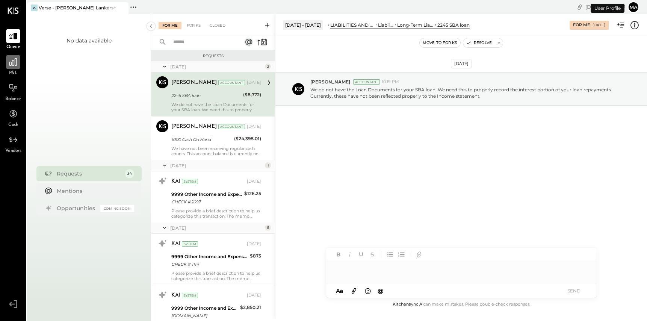 Image resolution: width=647 pixels, height=321 pixels. What do you see at coordinates (352, 25) in the screenshot?
I see `div: LIABILITIES AND EQUITY` at bounding box center [352, 25].